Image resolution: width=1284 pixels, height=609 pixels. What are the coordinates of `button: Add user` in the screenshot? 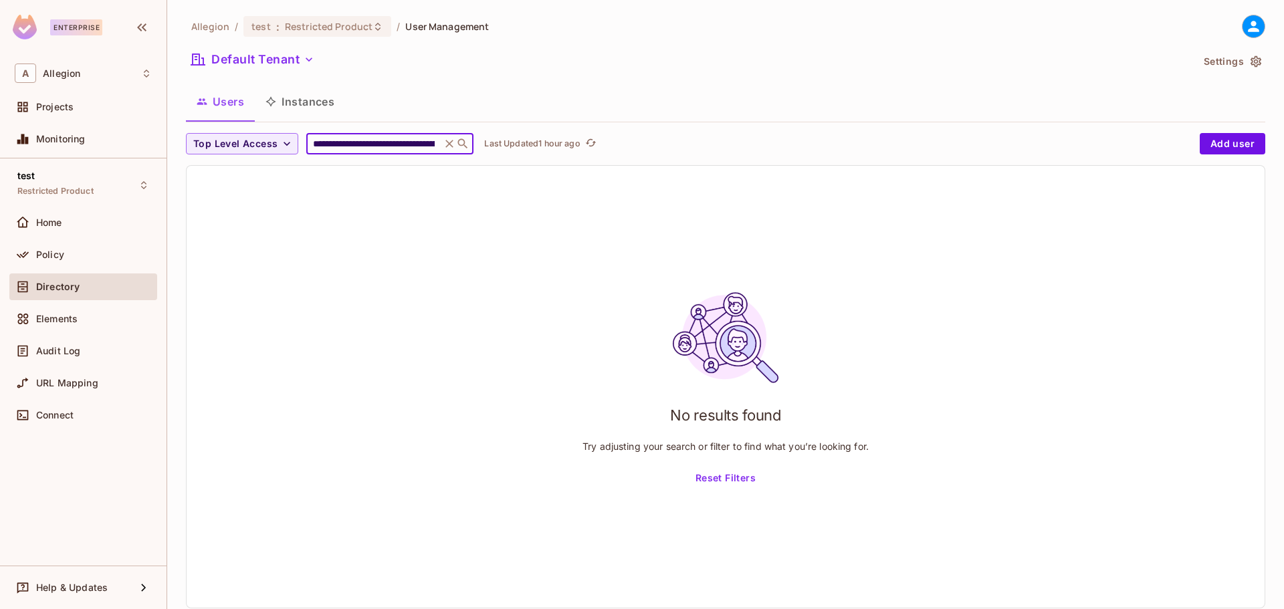 It's located at (1232, 144).